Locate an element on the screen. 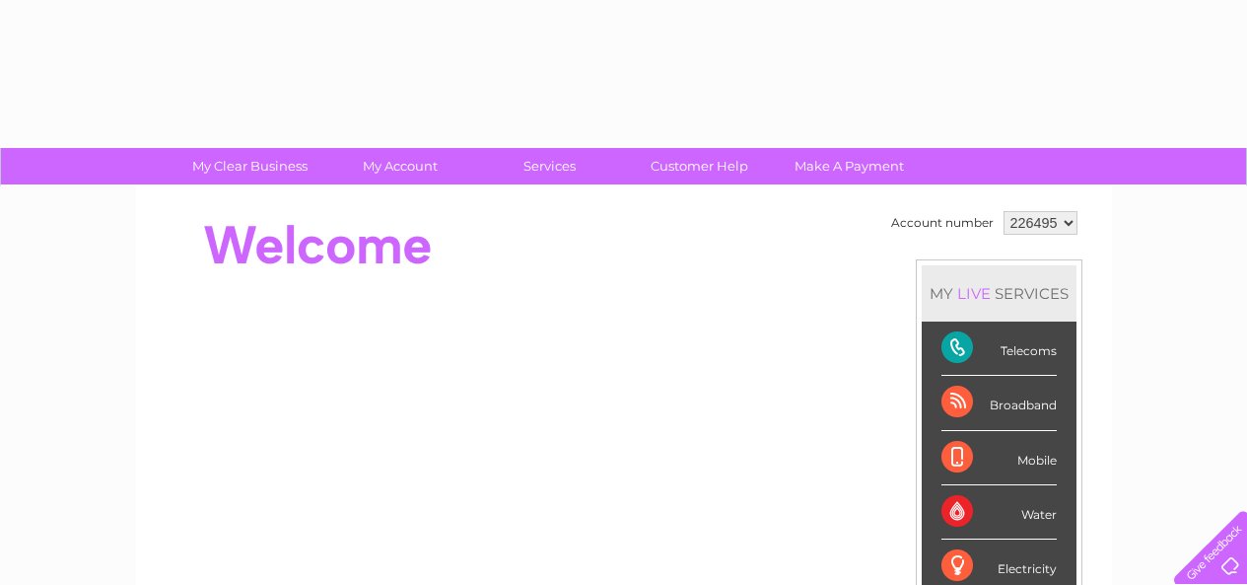  div: Mobile is located at coordinates (999, 458).